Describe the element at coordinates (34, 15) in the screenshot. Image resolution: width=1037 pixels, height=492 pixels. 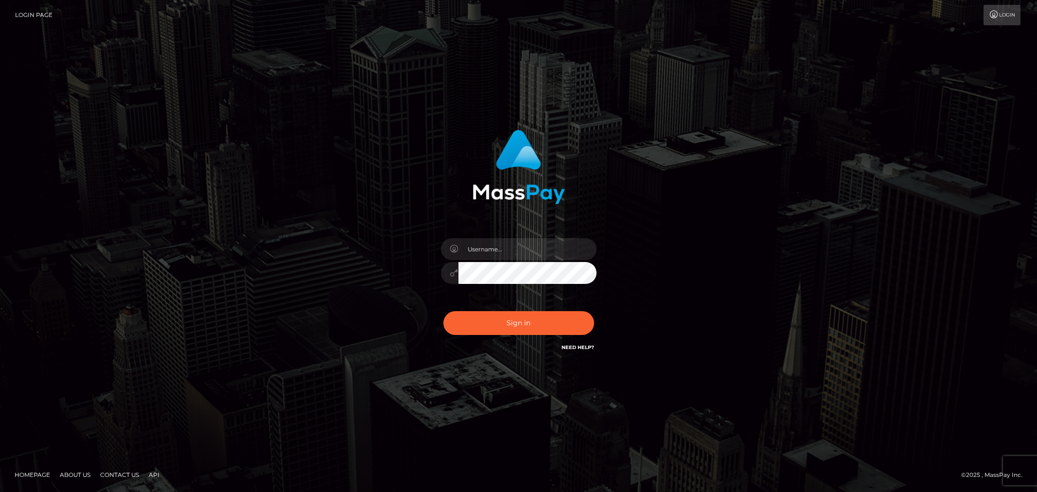
I see `a: Login Page` at that location.